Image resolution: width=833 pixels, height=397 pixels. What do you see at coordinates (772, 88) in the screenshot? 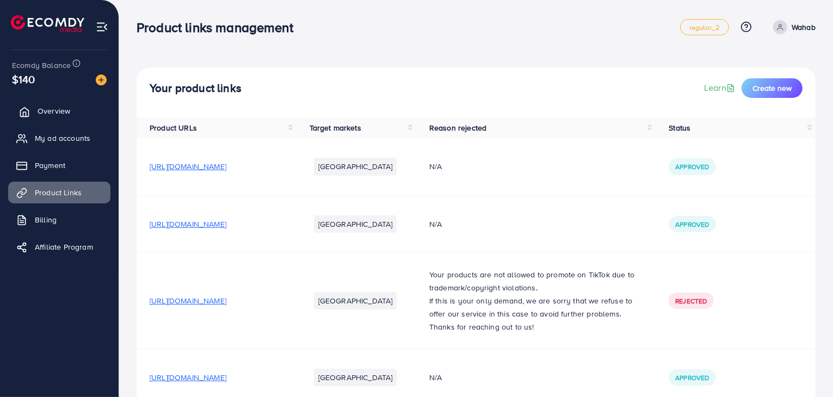
I see `span: Create new` at bounding box center [772, 88].